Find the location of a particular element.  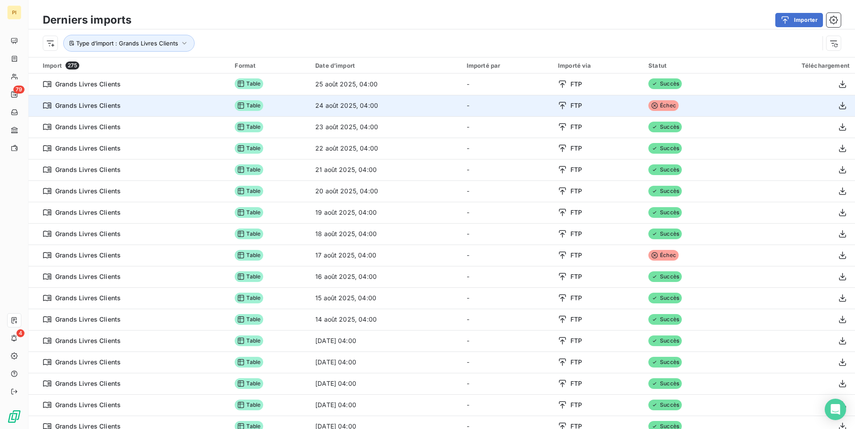

td: 21 août 2025, 04:00 is located at coordinates (386, 170).